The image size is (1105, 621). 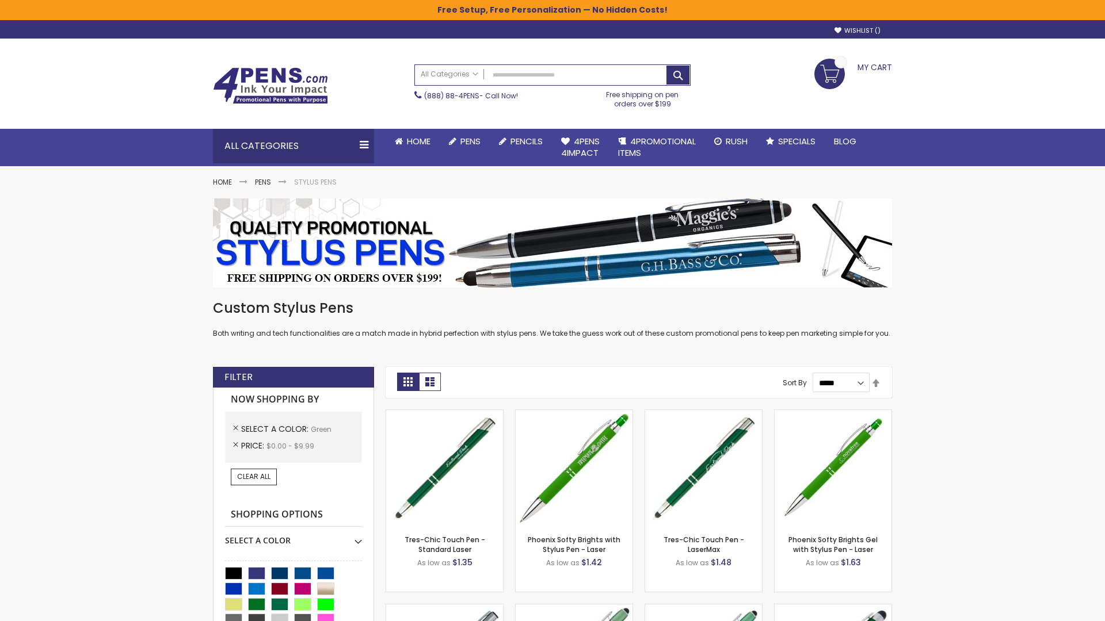 What do you see at coordinates (795, 383) in the screenshot?
I see `label: Sort By` at bounding box center [795, 383].